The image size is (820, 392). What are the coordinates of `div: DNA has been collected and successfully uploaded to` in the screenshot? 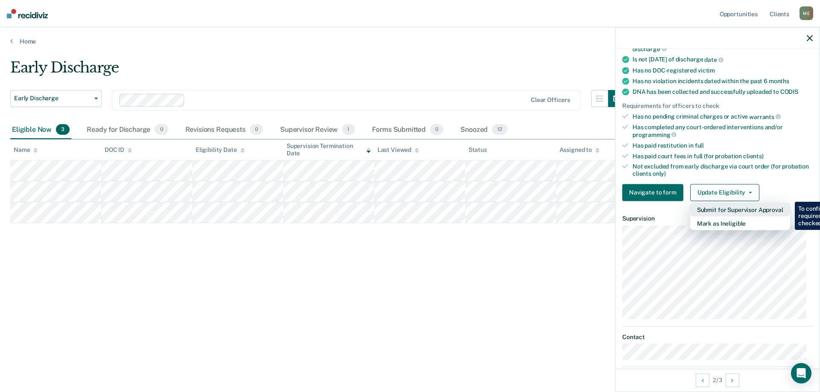 It's located at (723, 91).